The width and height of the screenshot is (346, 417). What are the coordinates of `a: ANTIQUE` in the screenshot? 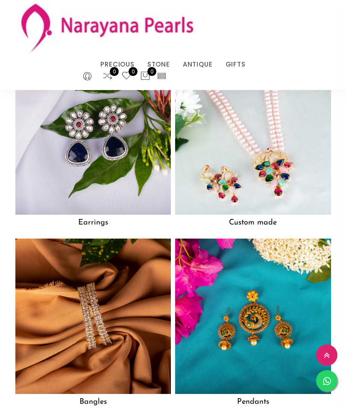 It's located at (198, 64).